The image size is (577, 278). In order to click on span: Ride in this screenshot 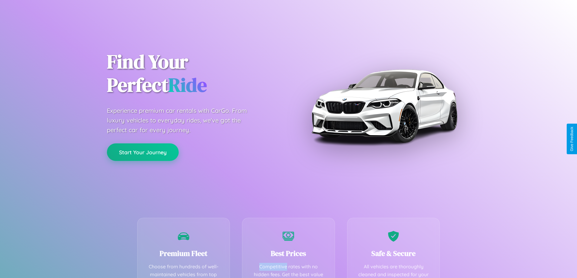, I will do `click(187, 85)`.